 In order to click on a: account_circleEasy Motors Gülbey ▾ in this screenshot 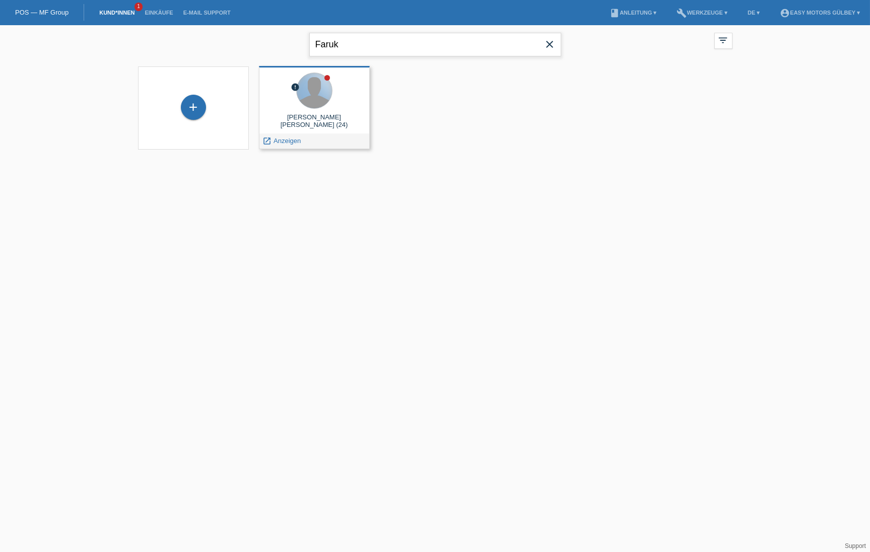, I will do `click(819, 13)`.